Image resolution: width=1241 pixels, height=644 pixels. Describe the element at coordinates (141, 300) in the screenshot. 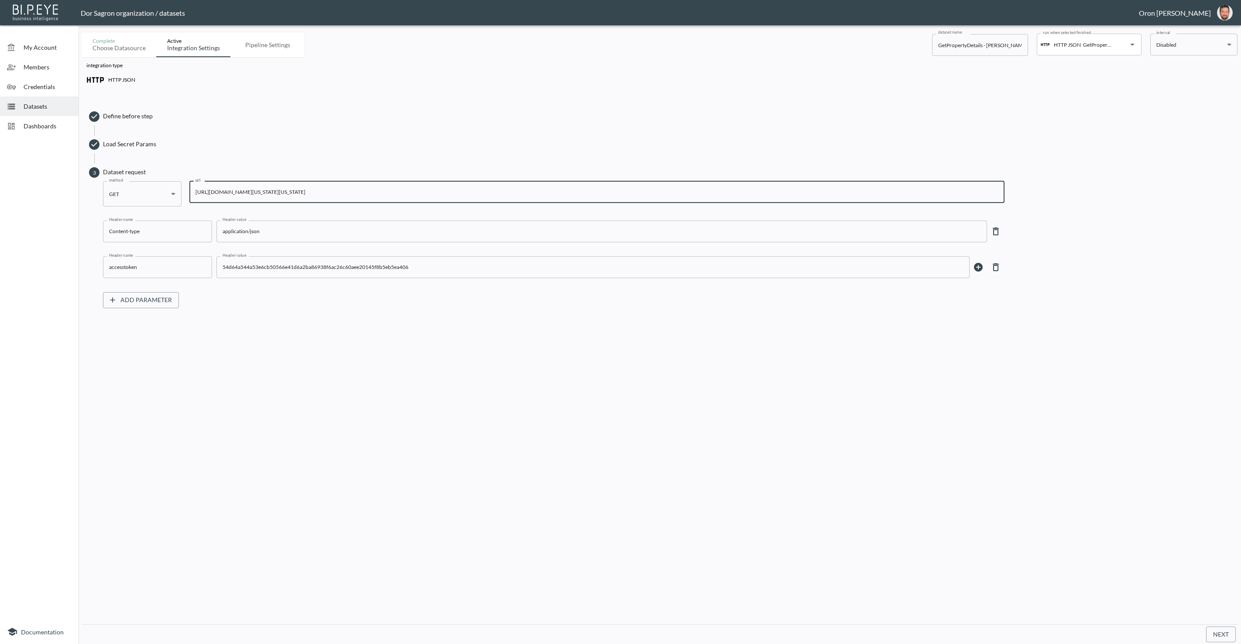

I see `button: Add Parameter` at that location.